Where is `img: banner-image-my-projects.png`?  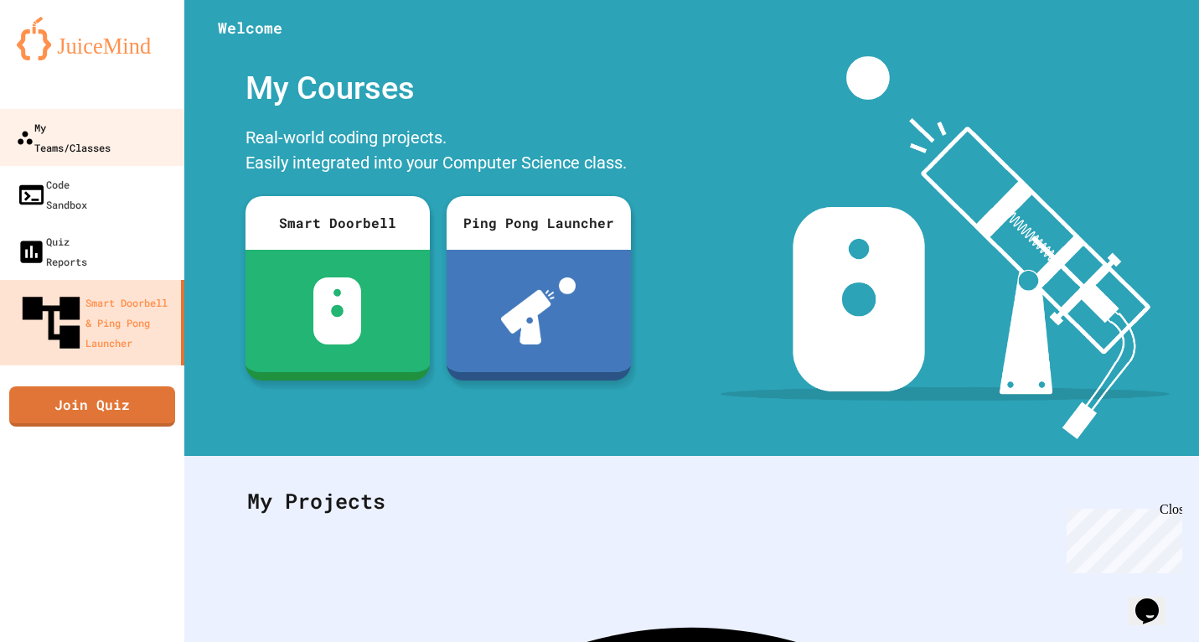
img: banner-image-my-projects.png is located at coordinates (945, 247).